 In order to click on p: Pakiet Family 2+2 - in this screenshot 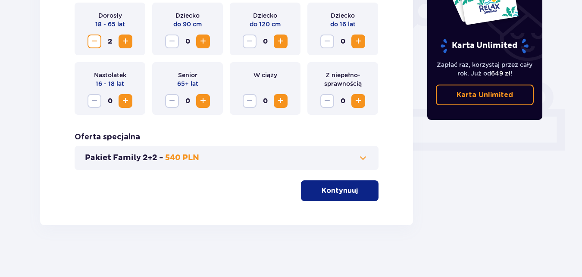, I will do `click(124, 158)`.